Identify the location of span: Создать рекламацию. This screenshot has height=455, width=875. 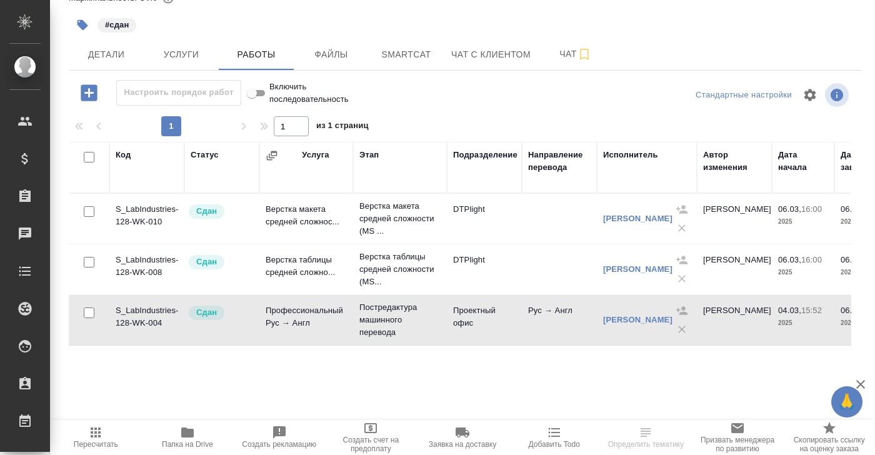
(279, 445).